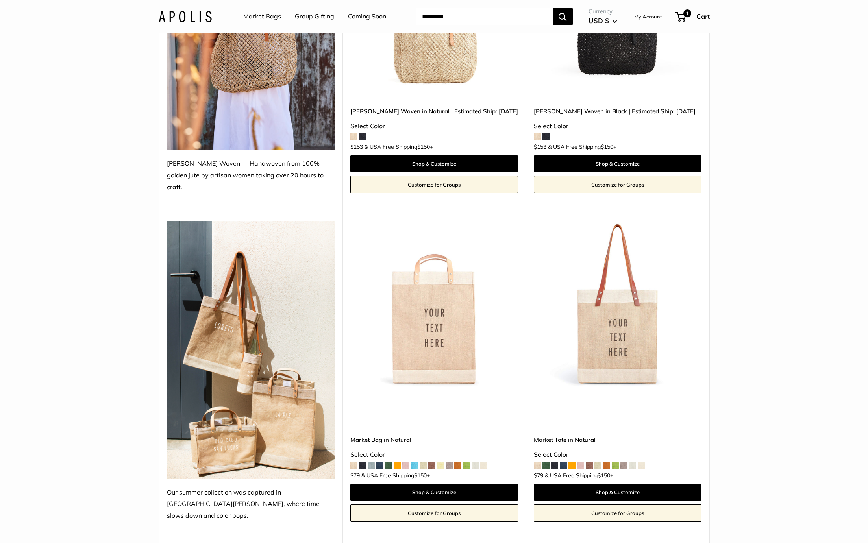 The image size is (868, 543). What do you see at coordinates (687, 13) in the screenshot?
I see `span: 1` at bounding box center [687, 13].